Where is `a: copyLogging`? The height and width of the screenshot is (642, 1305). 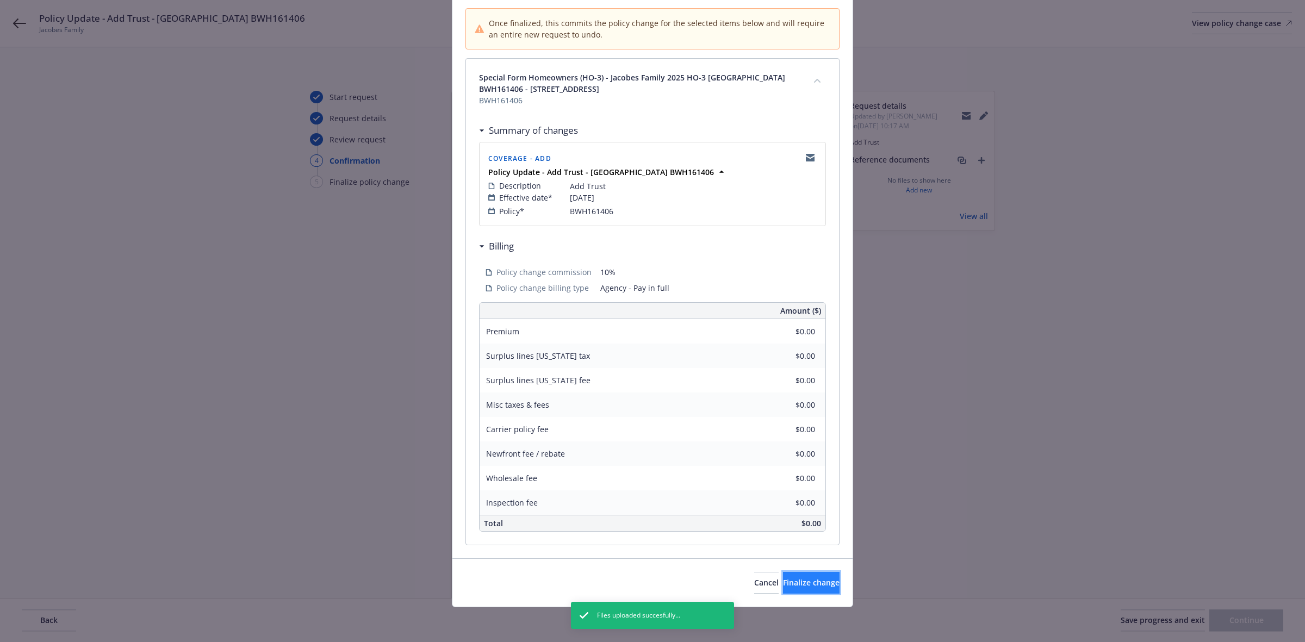 a: copyLogging is located at coordinates (810, 158).